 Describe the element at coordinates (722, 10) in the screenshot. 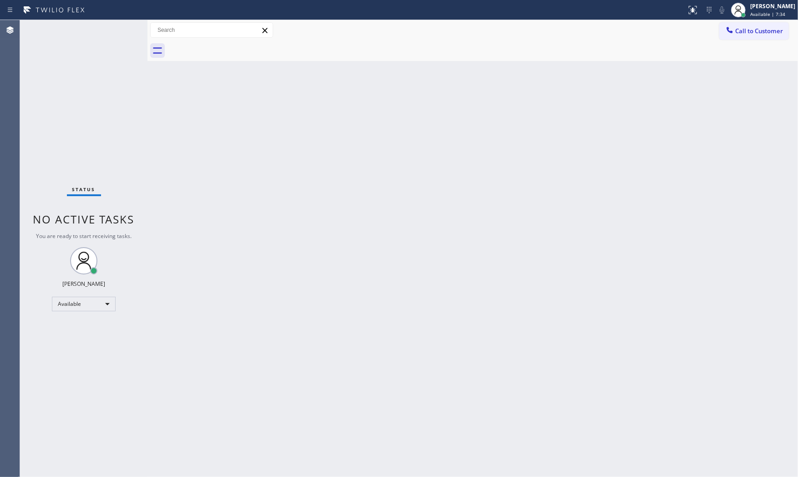

I see `button: Mute` at that location.